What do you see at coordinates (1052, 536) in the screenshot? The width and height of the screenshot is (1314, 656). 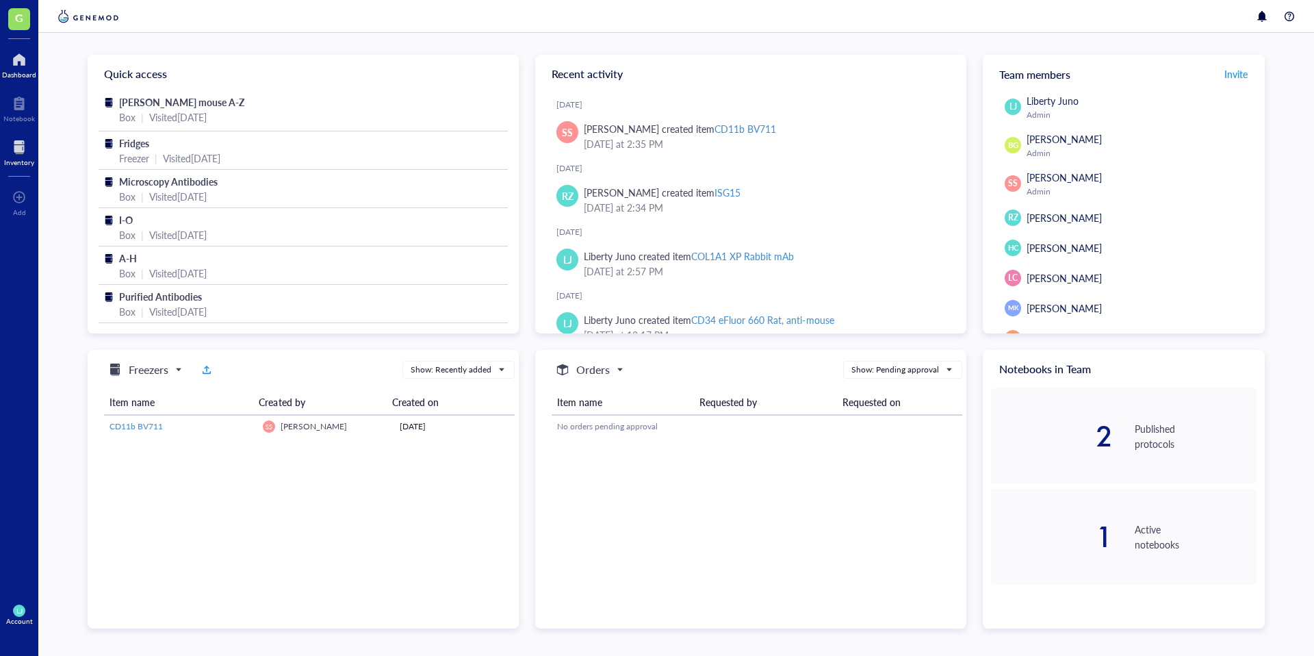 I see `div: 1` at bounding box center [1052, 536].